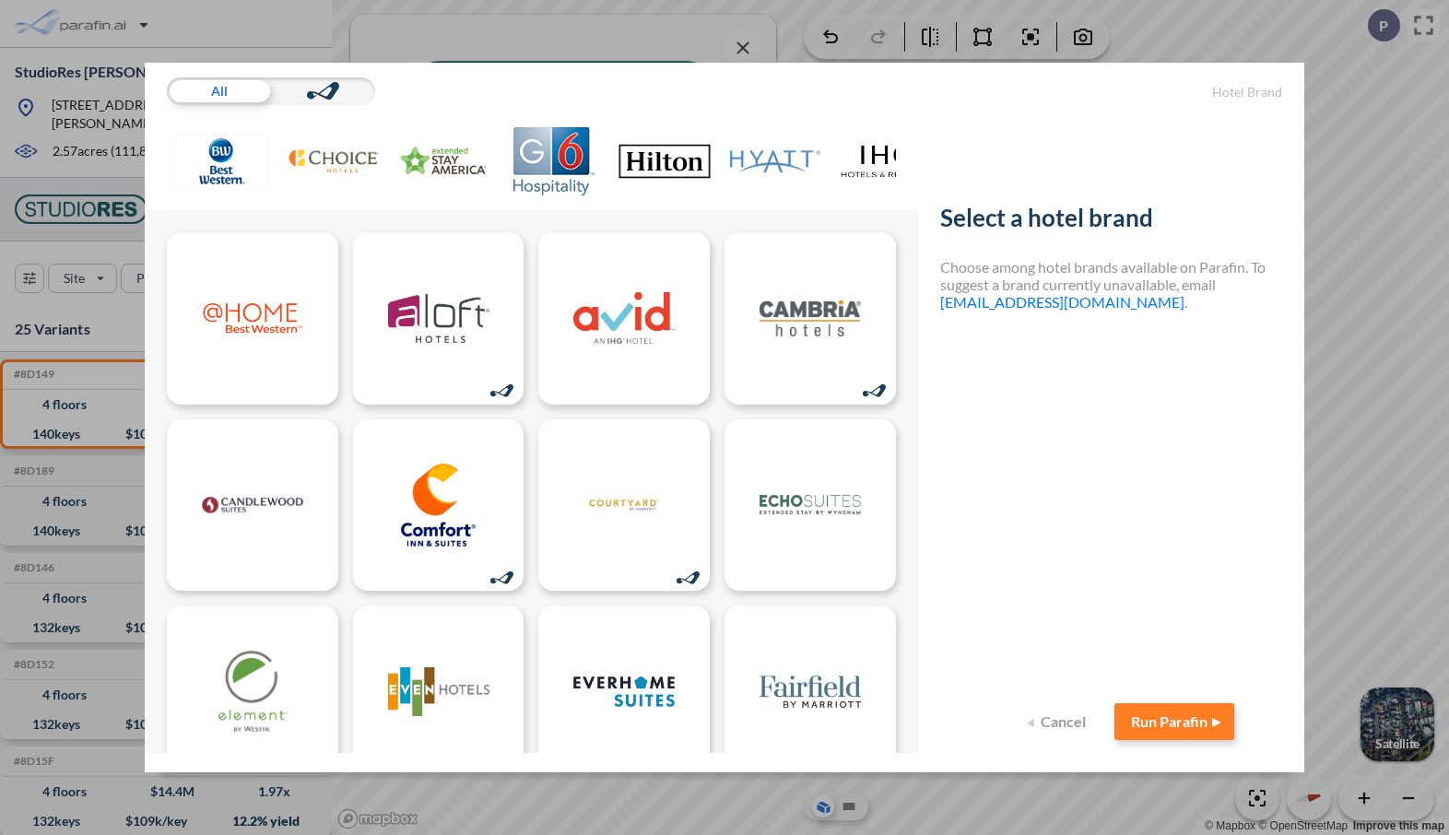 This screenshot has height=835, width=1449. What do you see at coordinates (1111, 221) in the screenshot?
I see `h2: Select a hotel brand` at bounding box center [1111, 221].